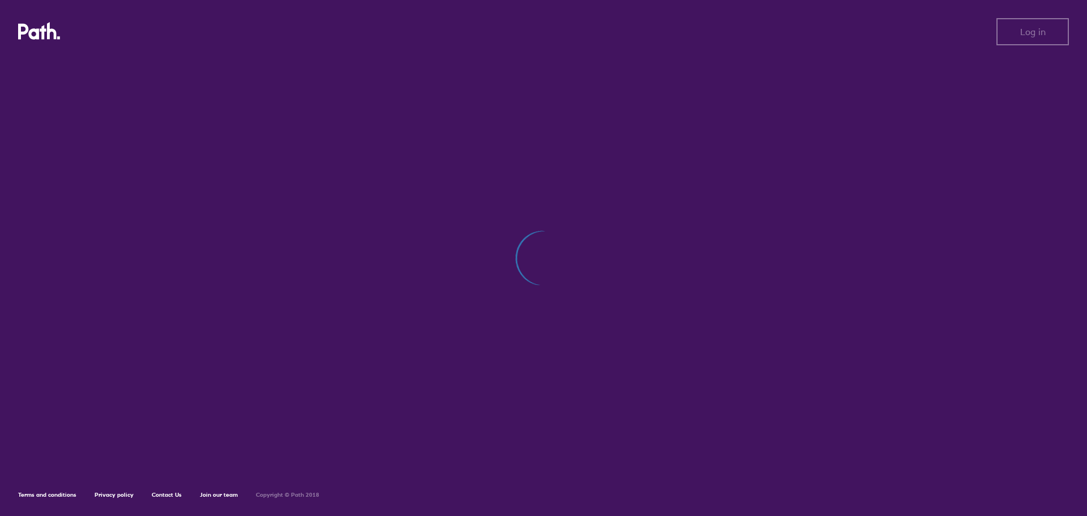 The height and width of the screenshot is (516, 1087). What do you see at coordinates (1033, 32) in the screenshot?
I see `span: Log in` at bounding box center [1033, 32].